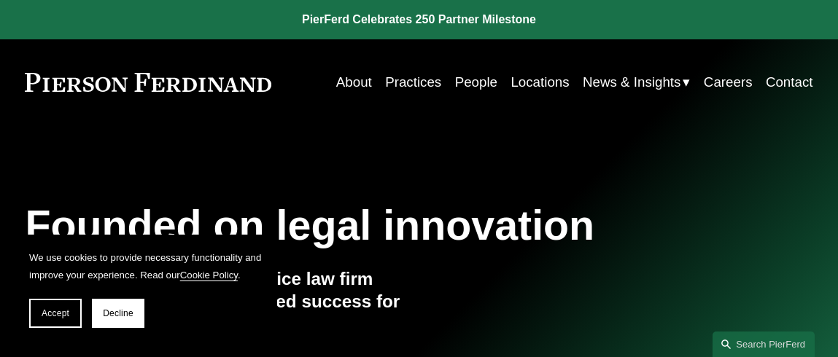 The width and height of the screenshot is (838, 357). Describe the element at coordinates (118, 314) in the screenshot. I see `span: Decline` at that location.